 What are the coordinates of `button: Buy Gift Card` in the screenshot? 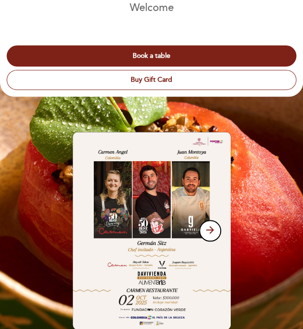 It's located at (151, 80).